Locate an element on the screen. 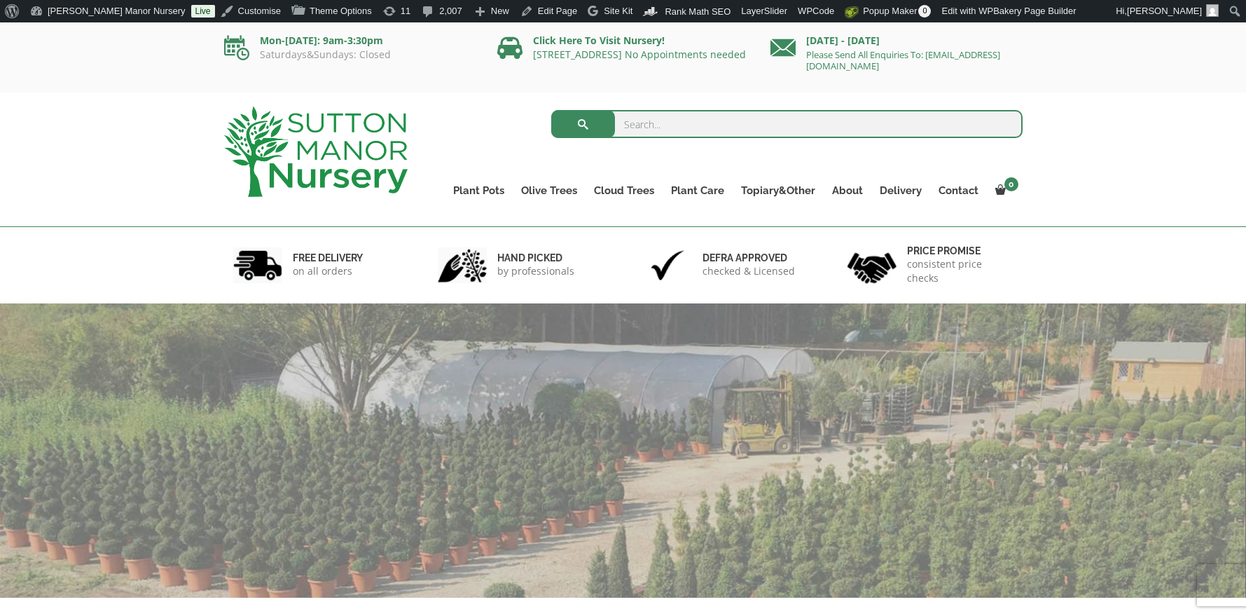 The height and width of the screenshot is (616, 1246). img: 3.jpg is located at coordinates (667, 265).